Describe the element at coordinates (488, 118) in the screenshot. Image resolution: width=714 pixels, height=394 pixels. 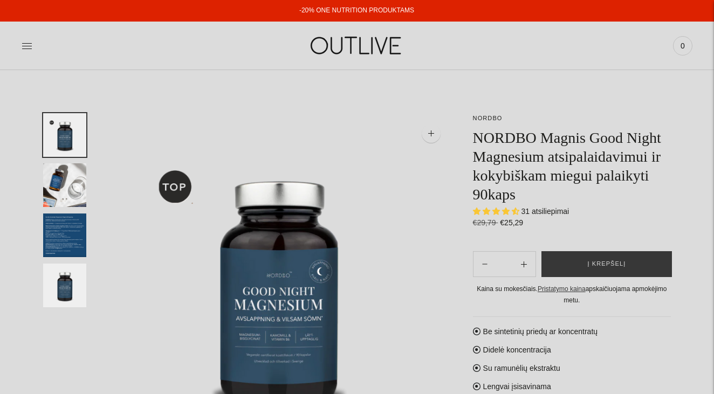
I see `a: NORDBO` at that location.